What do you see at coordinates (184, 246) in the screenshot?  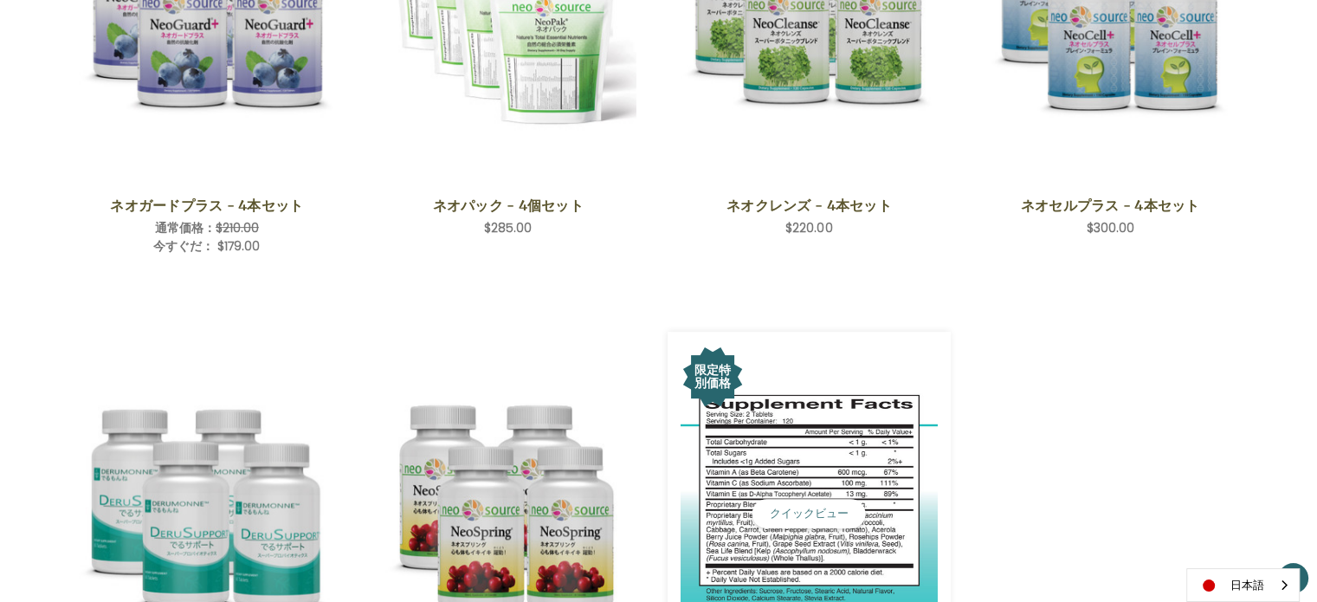 I see `span: 今すぐだ：` at bounding box center [184, 246].